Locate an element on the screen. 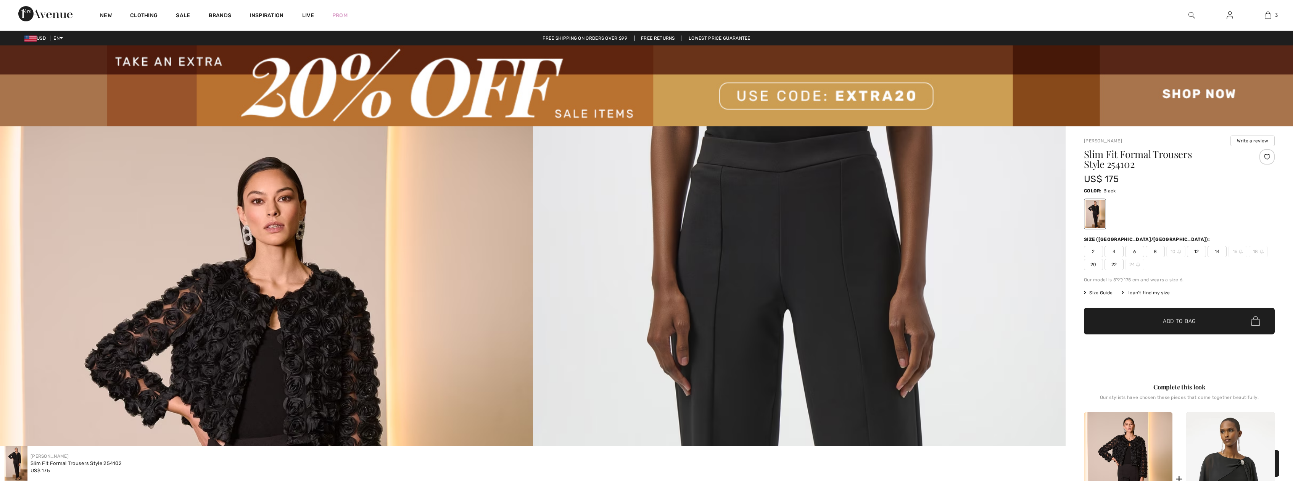 The image size is (1293, 481). img: search the website is located at coordinates (1191, 15).